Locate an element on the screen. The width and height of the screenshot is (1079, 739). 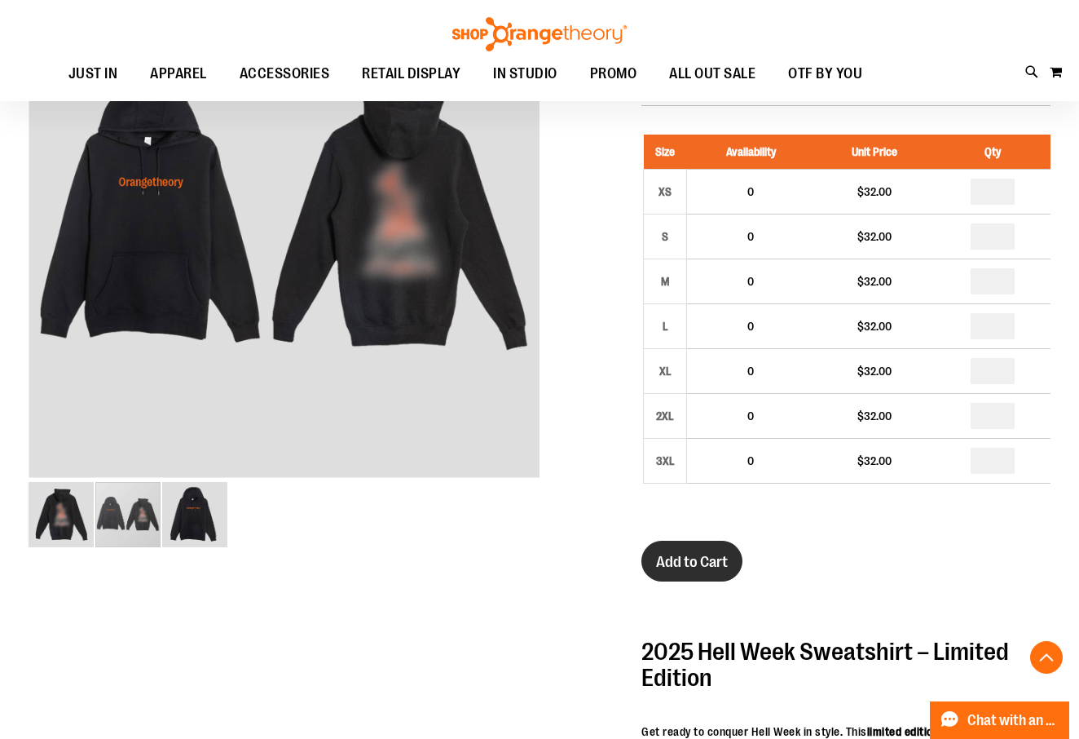
span: ACCESSORIES is located at coordinates (285, 73).